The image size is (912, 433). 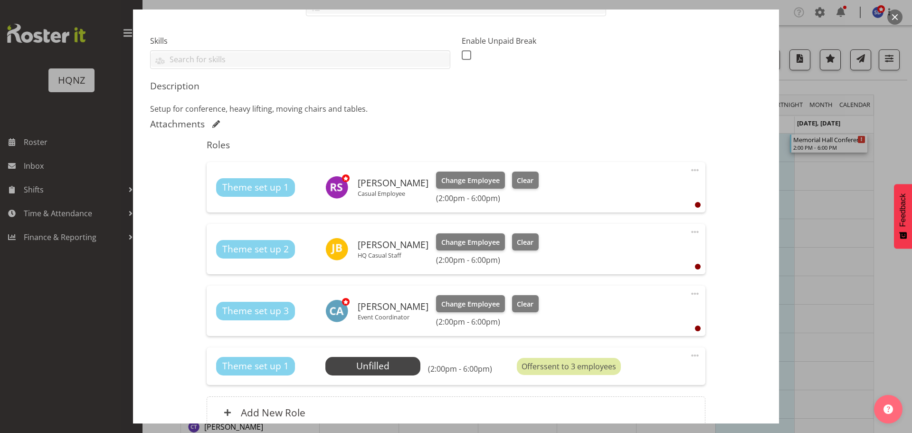 What do you see at coordinates (903, 210) in the screenshot?
I see `span: Feedback` at bounding box center [903, 210].